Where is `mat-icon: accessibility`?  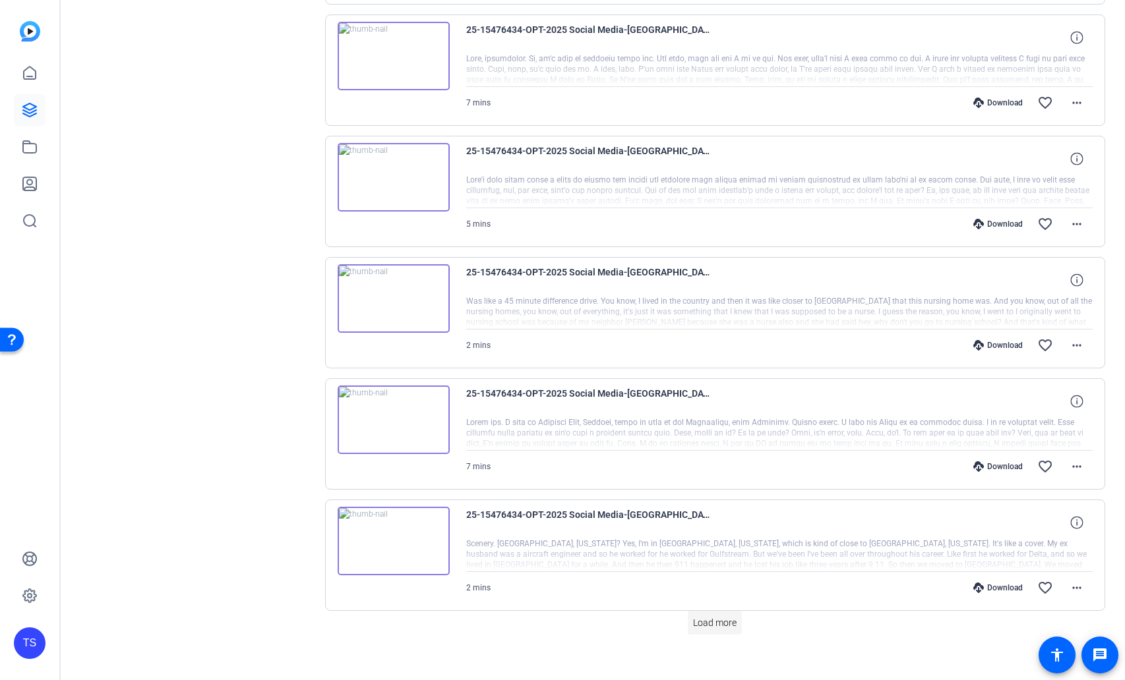 mat-icon: accessibility is located at coordinates (1057, 655).